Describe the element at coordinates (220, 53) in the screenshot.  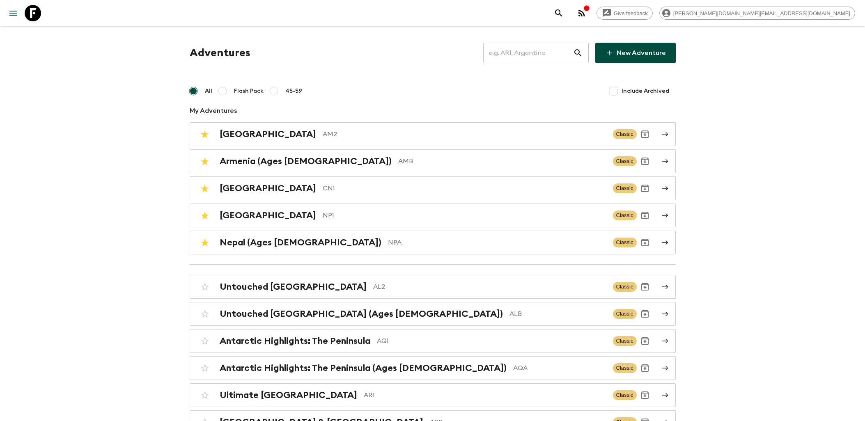
I see `h1: Adventures` at that location.